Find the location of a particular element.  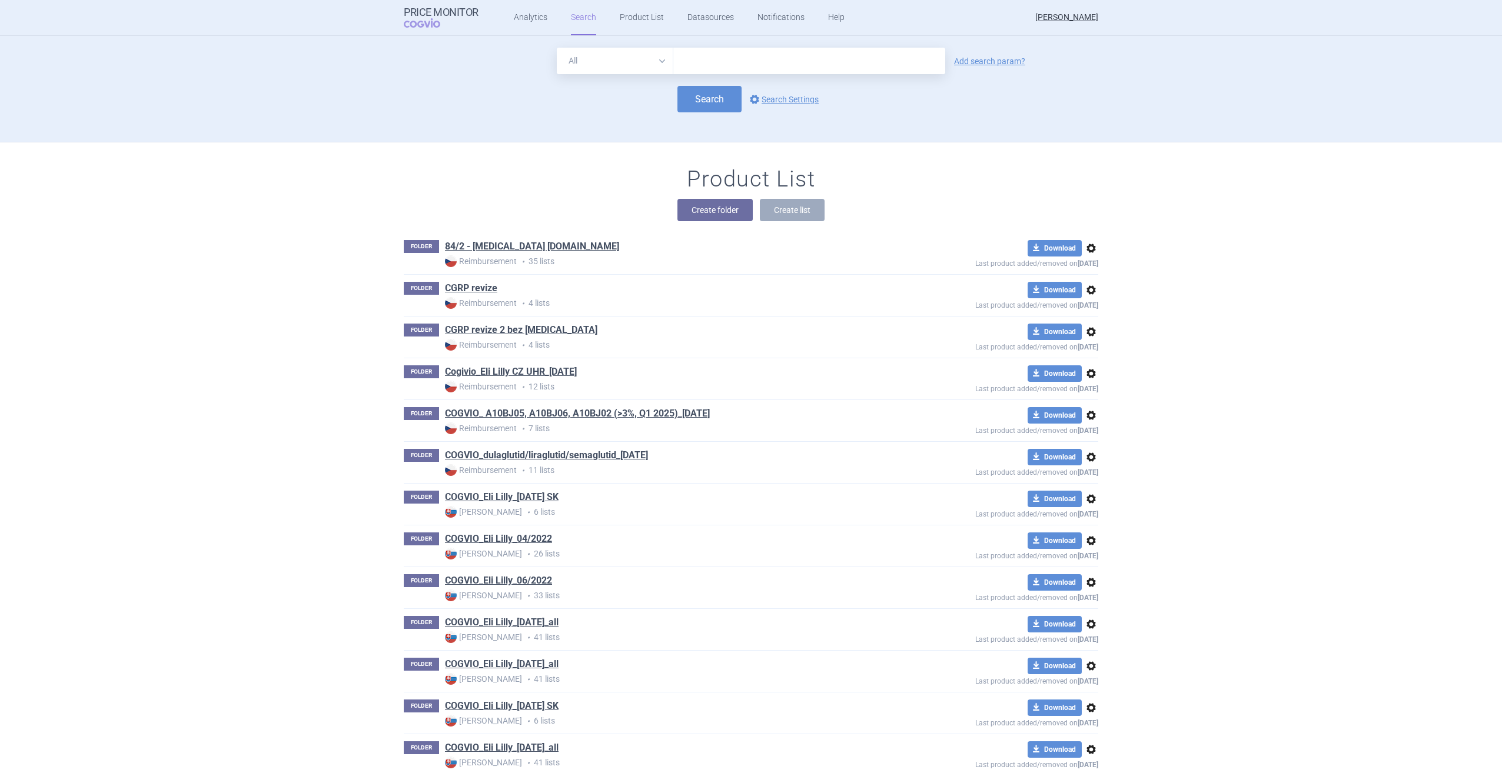

h1: CGRP revize 2 bez Vyepti is located at coordinates (521, 331).